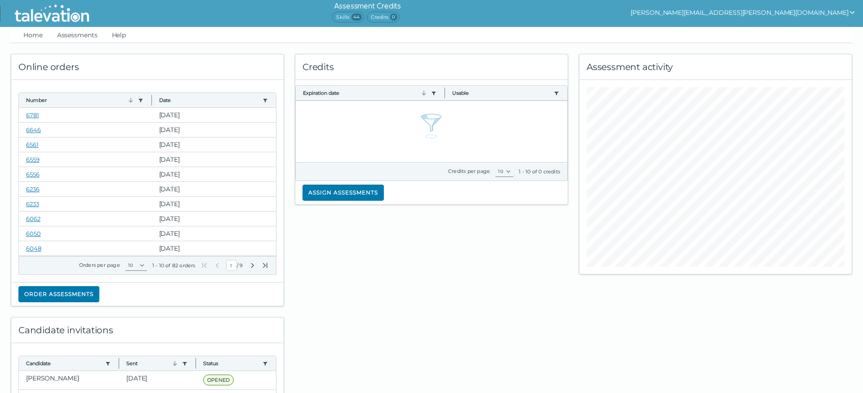 This screenshot has width=863, height=393. What do you see at coordinates (253, 266) in the screenshot?
I see `button: Next Page` at bounding box center [253, 266].